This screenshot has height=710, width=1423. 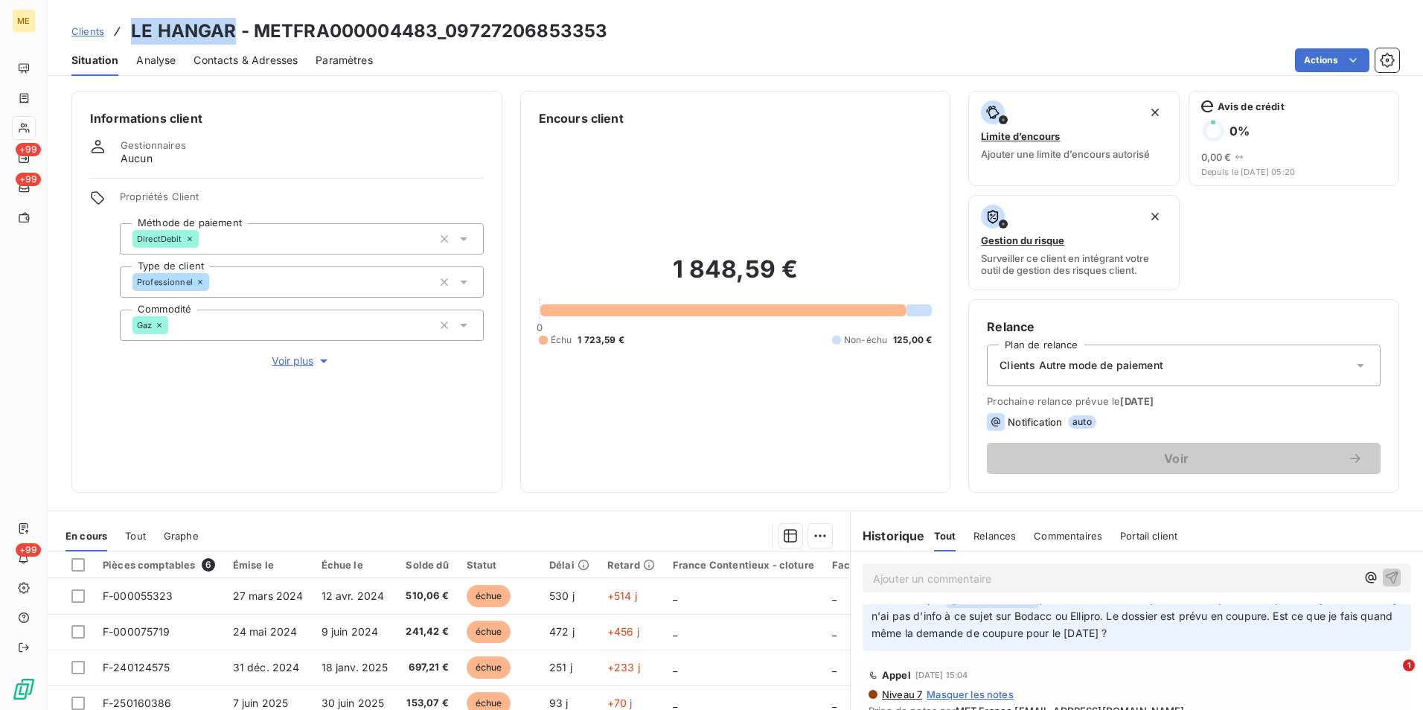 I want to click on span: 24 mai 2024, so click(x=265, y=631).